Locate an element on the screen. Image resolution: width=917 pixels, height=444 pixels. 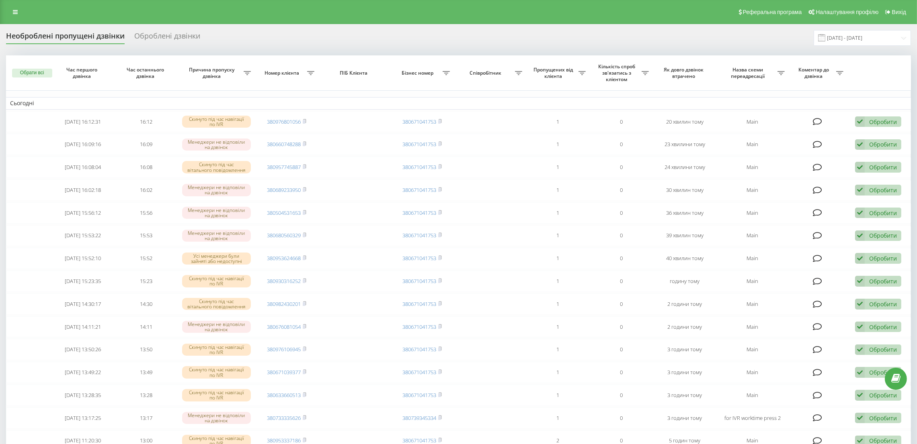
span: Назва схеми переадресації is located at coordinates (749, 73).